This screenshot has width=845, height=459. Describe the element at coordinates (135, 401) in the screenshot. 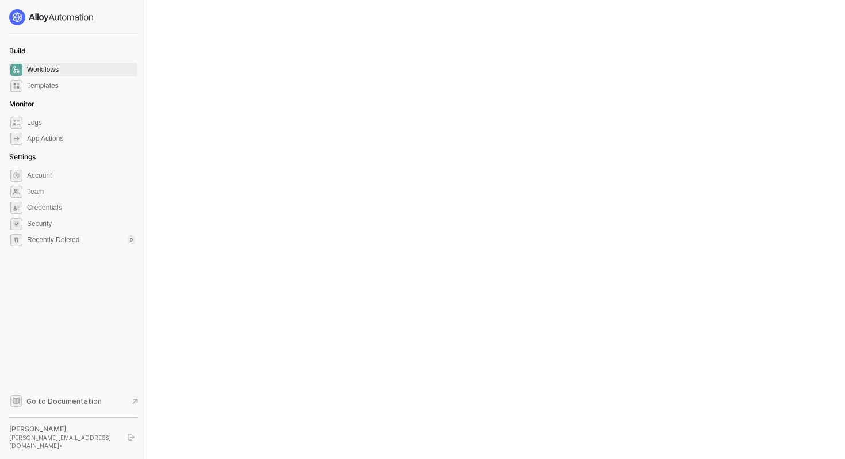

I see `span: document-arrow` at that location.